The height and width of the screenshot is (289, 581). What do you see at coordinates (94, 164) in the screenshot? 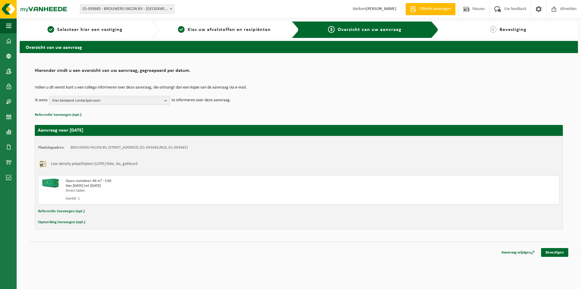
I see `h3: Low density polyethyleen (LDPE) folie, los, gekleurd` at bounding box center [94, 164].